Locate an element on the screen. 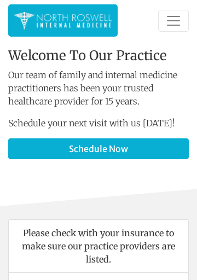  h1: Welcome To Our Practice is located at coordinates (98, 56).